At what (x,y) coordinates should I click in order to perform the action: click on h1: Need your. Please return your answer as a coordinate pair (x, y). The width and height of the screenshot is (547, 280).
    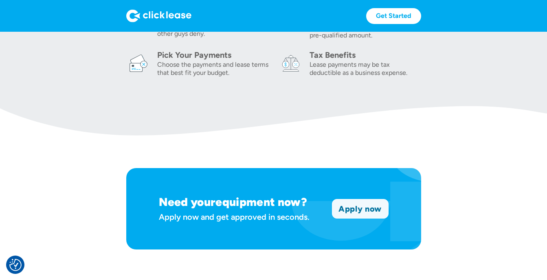
    Looking at the image, I should click on (188, 202).